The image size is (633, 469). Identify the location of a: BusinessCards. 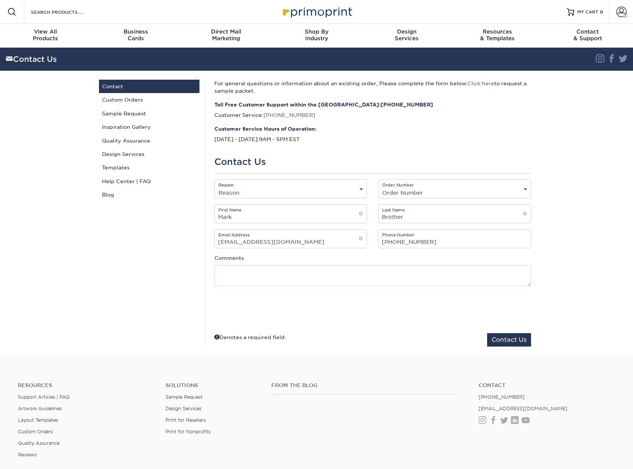
(135, 36).